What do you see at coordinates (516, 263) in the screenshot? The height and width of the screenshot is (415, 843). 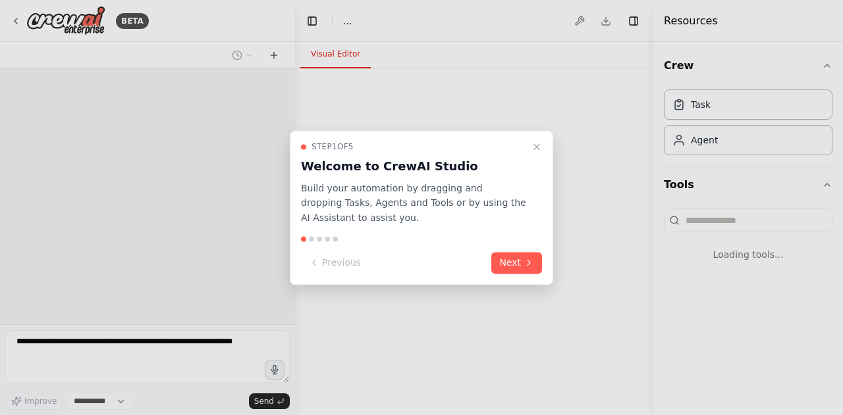 I see `button: Next` at bounding box center [516, 263].